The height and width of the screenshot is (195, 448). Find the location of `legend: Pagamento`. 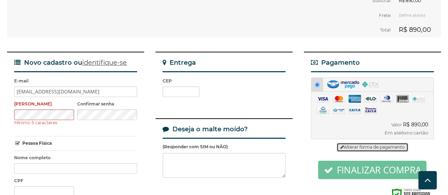

legend: Pagamento is located at coordinates (372, 66).